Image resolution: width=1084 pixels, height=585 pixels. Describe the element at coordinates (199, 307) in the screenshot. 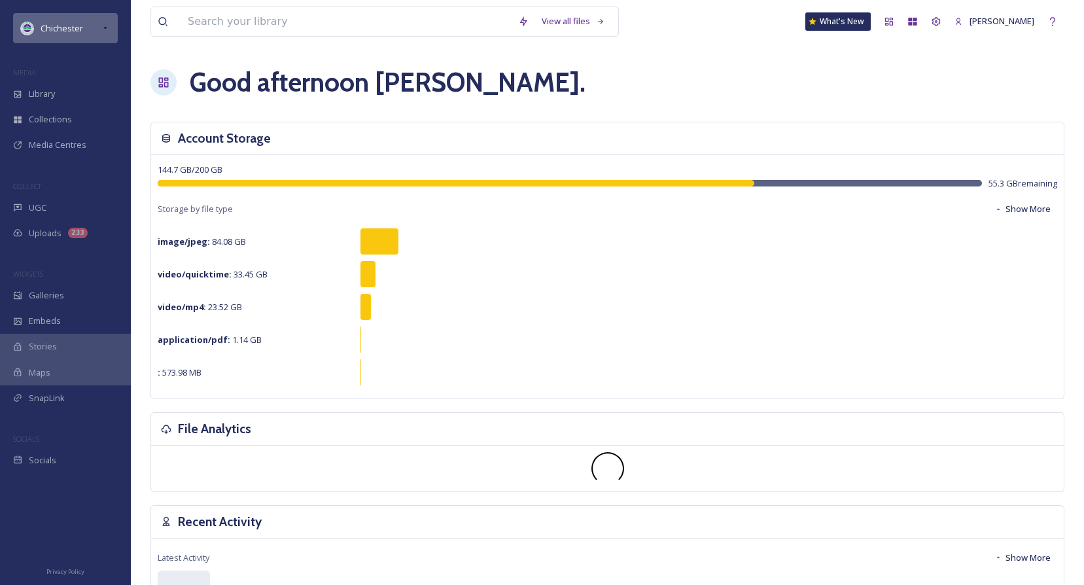

I see `span: 23.52 GB` at that location.